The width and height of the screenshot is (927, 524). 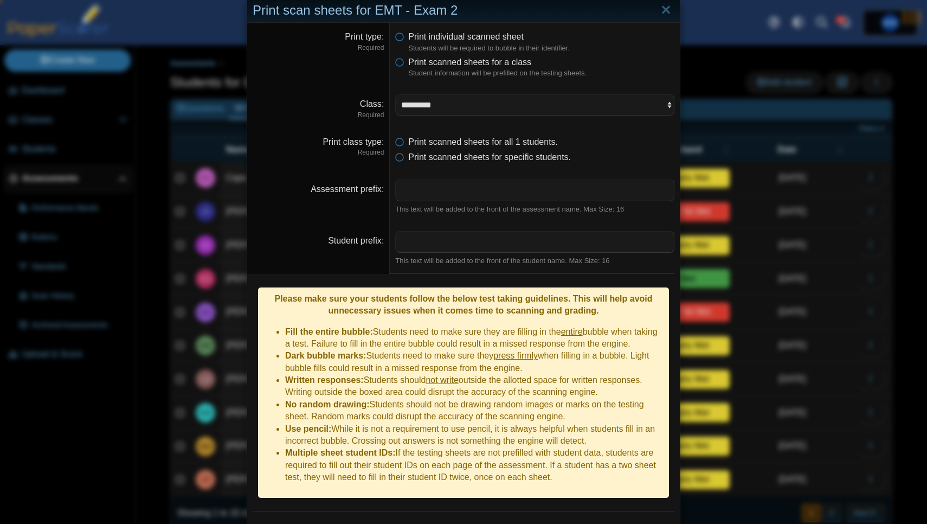 What do you see at coordinates (474, 435) in the screenshot?
I see `li: While it is not a requirement to use pencil, it is always helpful when students fill in an incorr...` at bounding box center [474, 435].